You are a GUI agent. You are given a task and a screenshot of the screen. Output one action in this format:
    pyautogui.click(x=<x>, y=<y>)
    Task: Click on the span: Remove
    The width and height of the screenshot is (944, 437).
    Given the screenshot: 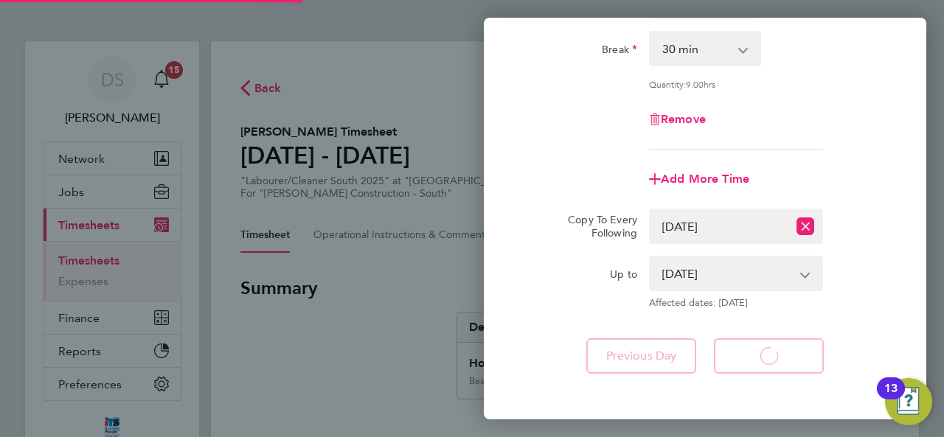 What is the action you would take?
    pyautogui.click(x=683, y=119)
    